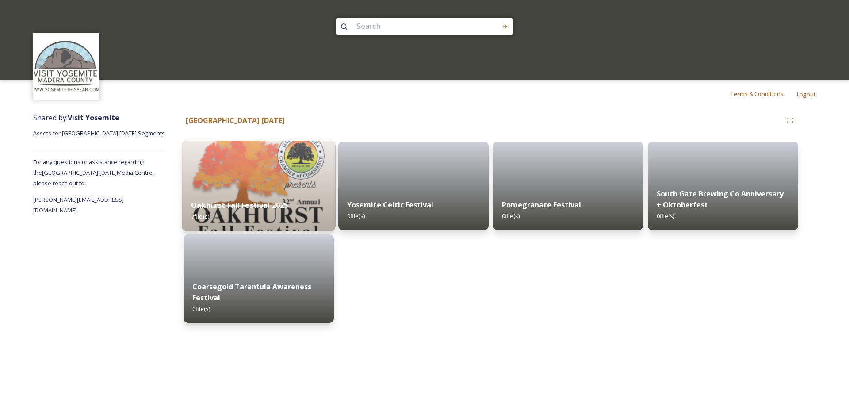  I want to click on span: Logout, so click(806, 94).